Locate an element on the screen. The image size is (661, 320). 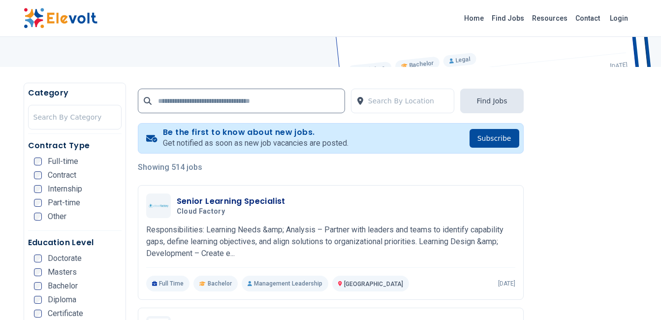
span: Part-time is located at coordinates (64, 203).